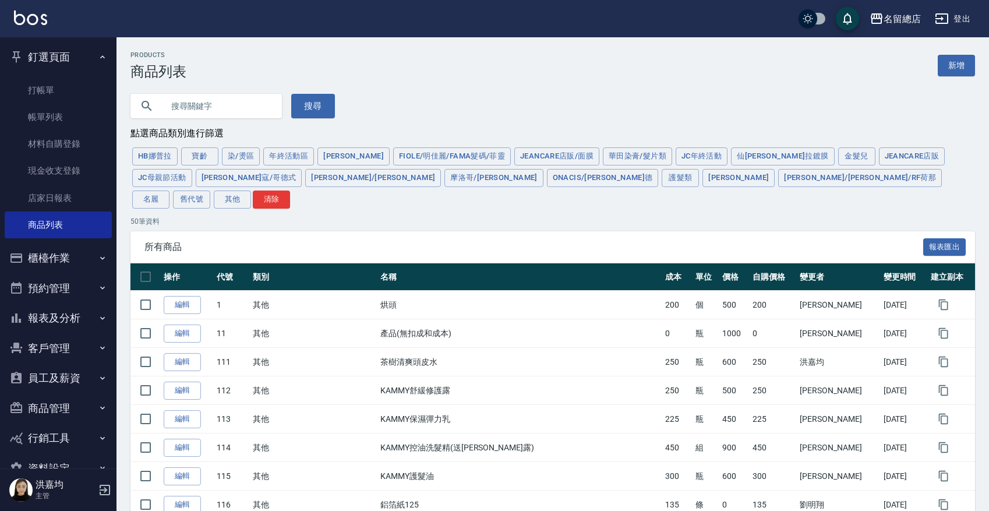  I want to click on td: KAMMY舒緩修護露, so click(520, 390).